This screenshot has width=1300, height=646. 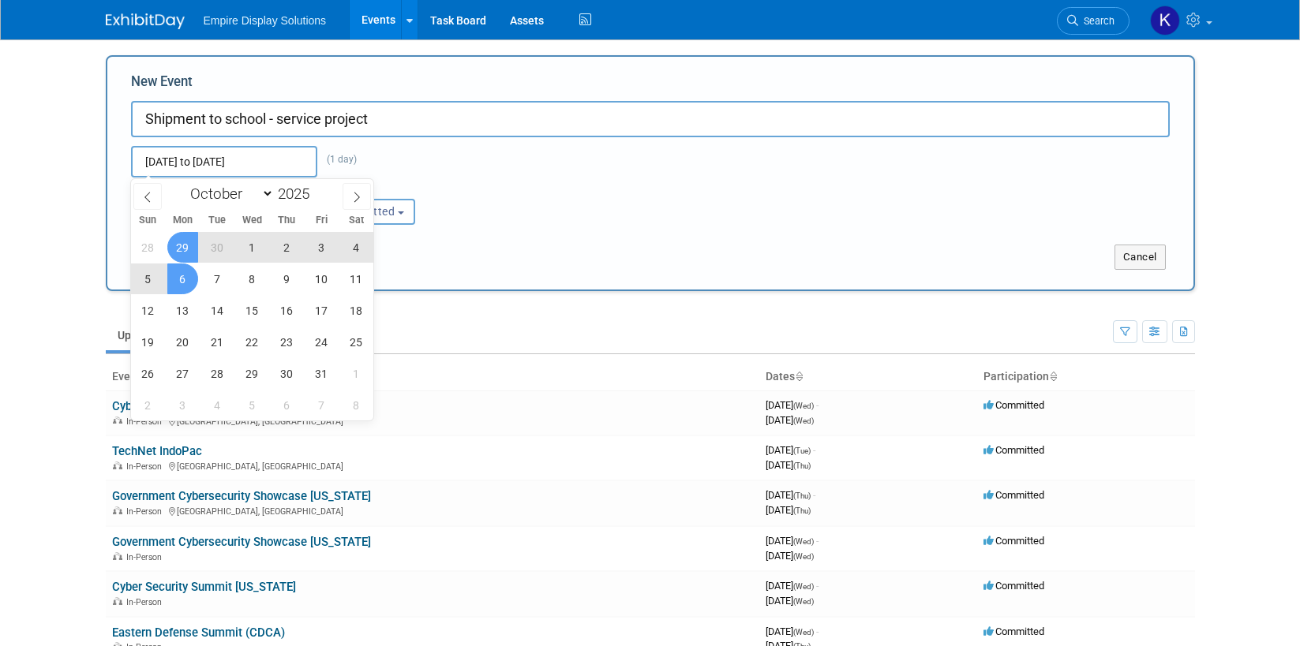 I want to click on span: October 29, 2025, so click(x=252, y=373).